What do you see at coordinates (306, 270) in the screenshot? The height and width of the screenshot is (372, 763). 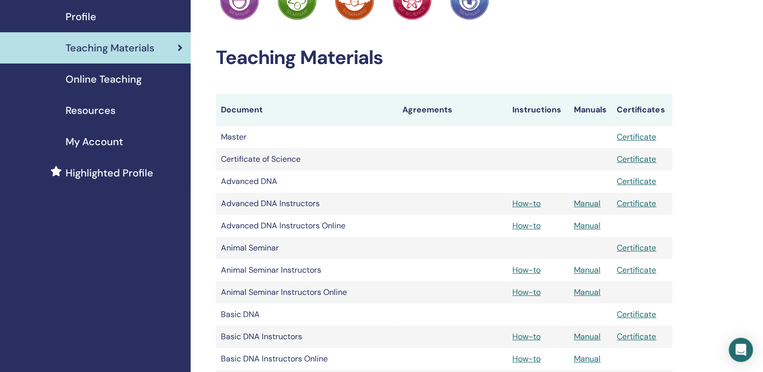 I see `td: Animal Seminar Instructors` at bounding box center [306, 270].